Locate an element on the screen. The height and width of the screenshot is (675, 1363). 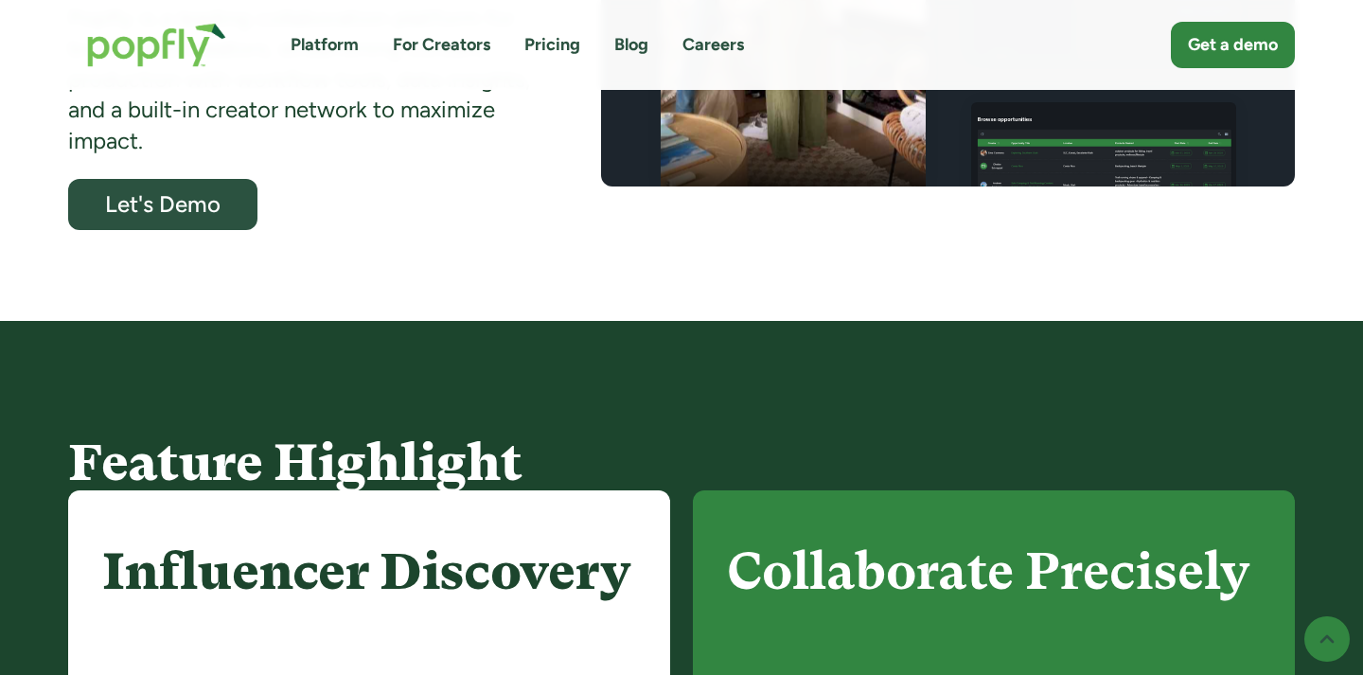
a: Pricing is located at coordinates (552, 44).